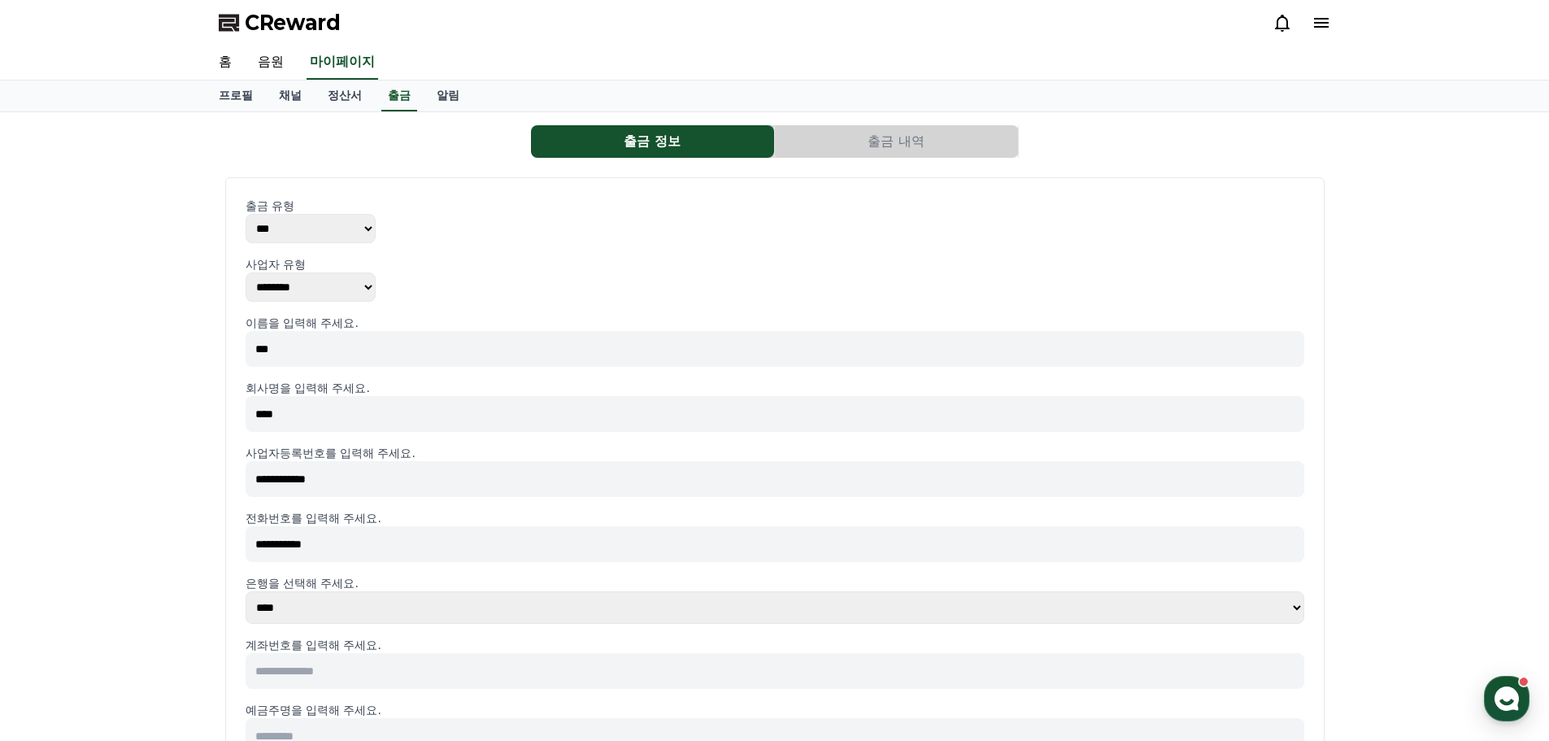 This screenshot has width=1549, height=741. Describe the element at coordinates (653, 142) in the screenshot. I see `a: 출금 정보` at that location.